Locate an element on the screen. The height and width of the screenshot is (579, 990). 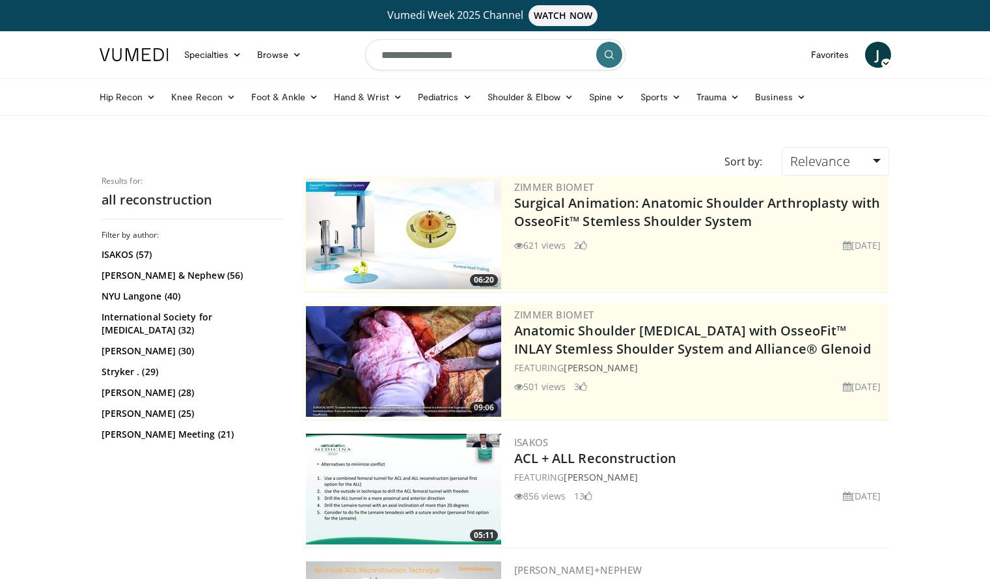
a: ACL + ALL Reconstruction is located at coordinates (595, 458).